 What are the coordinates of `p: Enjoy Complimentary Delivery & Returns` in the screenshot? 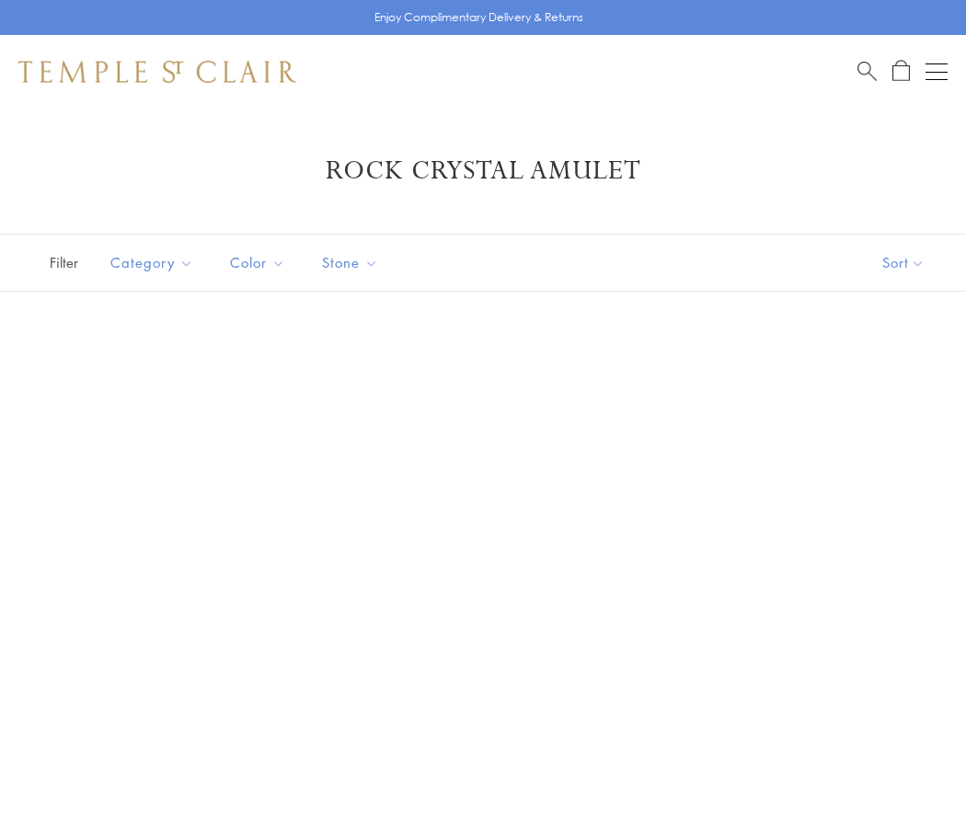 It's located at (479, 17).